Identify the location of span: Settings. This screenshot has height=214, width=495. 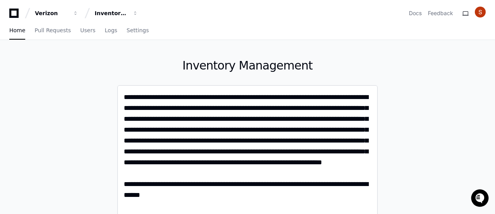
(137, 30).